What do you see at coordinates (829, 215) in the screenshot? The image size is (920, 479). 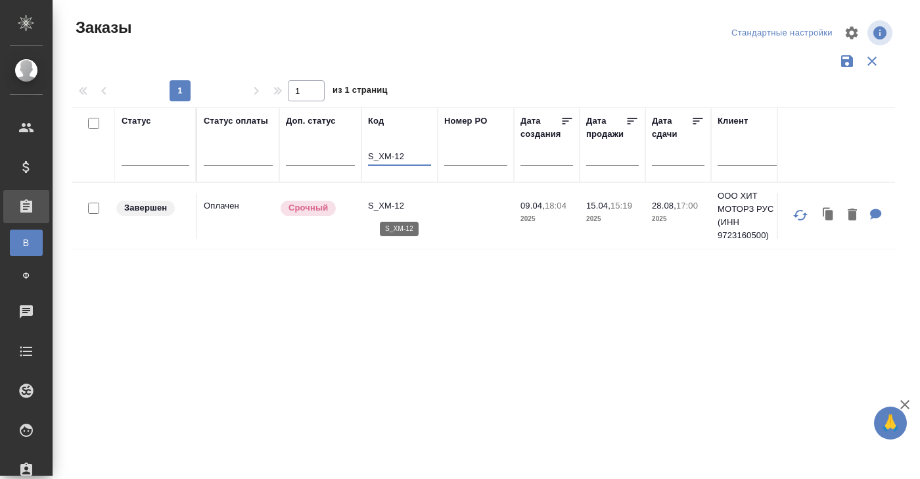 I see `button: Клонировать` at bounding box center [829, 215].